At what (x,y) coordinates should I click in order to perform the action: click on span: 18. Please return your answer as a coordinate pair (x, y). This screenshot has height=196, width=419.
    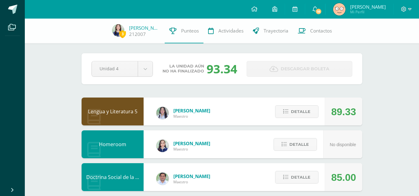
    Looking at the image, I should click on (318, 11).